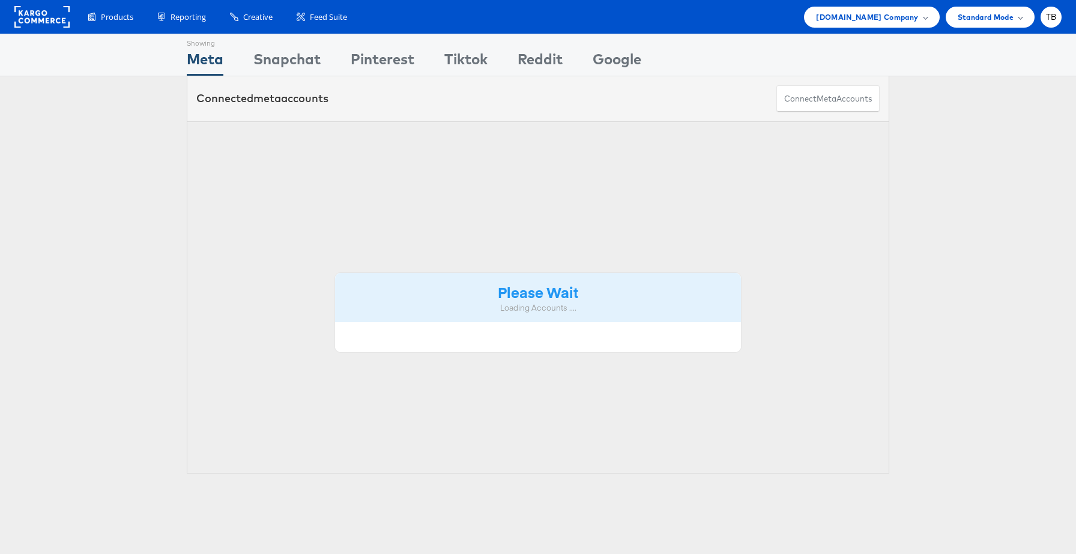 Image resolution: width=1076 pixels, height=554 pixels. What do you see at coordinates (258, 17) in the screenshot?
I see `span: Creative` at bounding box center [258, 17].